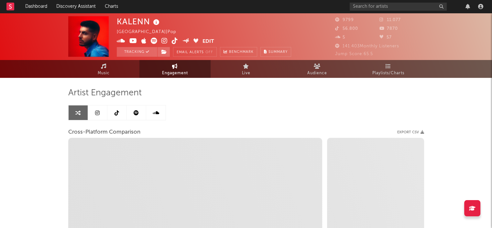  What do you see at coordinates (390, 20) in the screenshot?
I see `span: 11.077` at bounding box center [390, 20].